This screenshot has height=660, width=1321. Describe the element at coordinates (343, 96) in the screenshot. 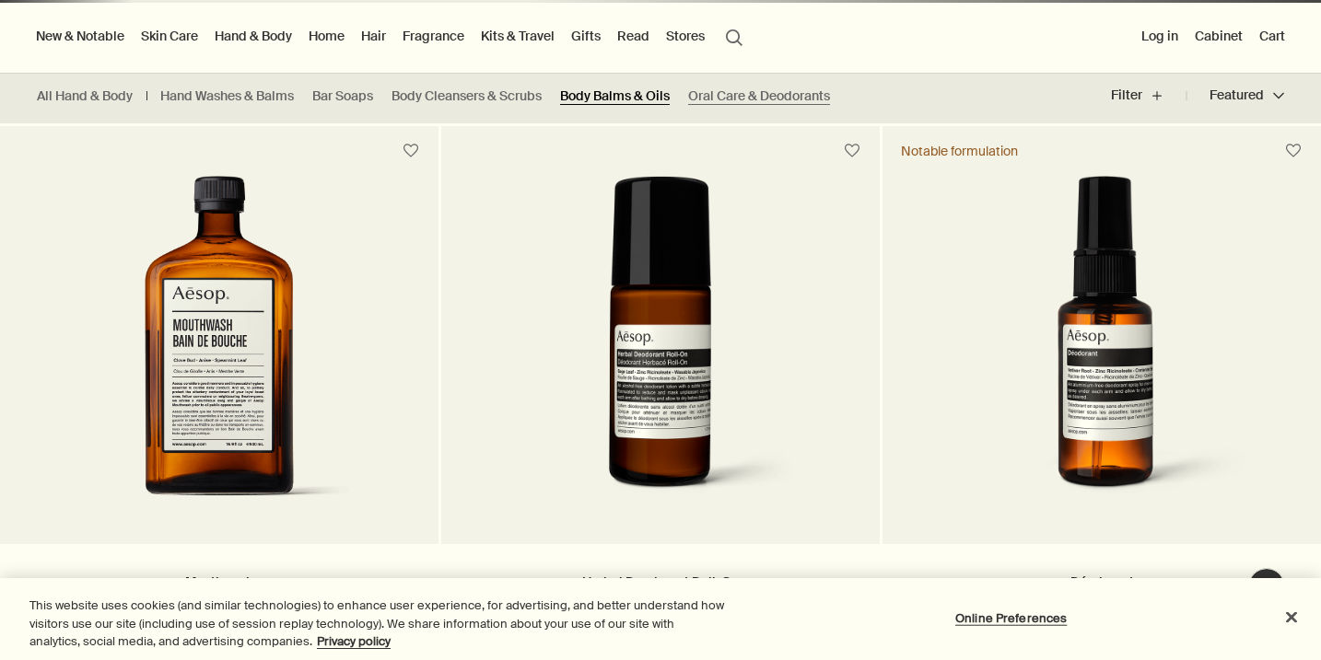

I see `a: Bar Soaps` at that location.